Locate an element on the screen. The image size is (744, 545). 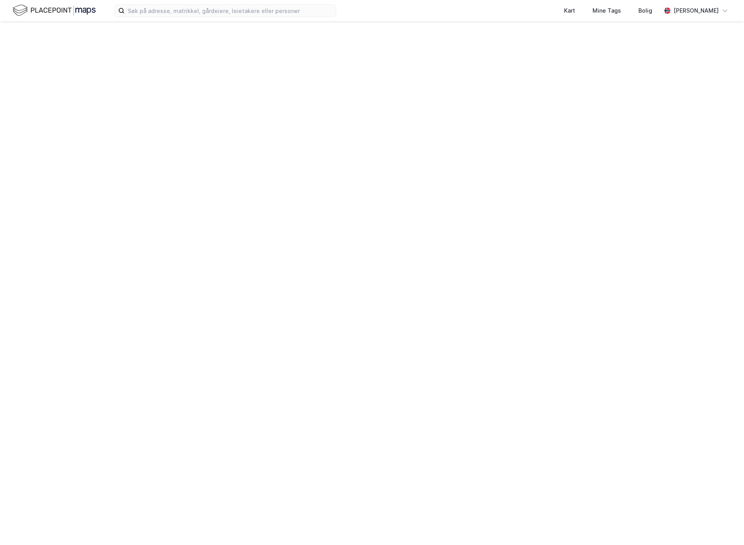
div: Mine Tags is located at coordinates (607, 11).